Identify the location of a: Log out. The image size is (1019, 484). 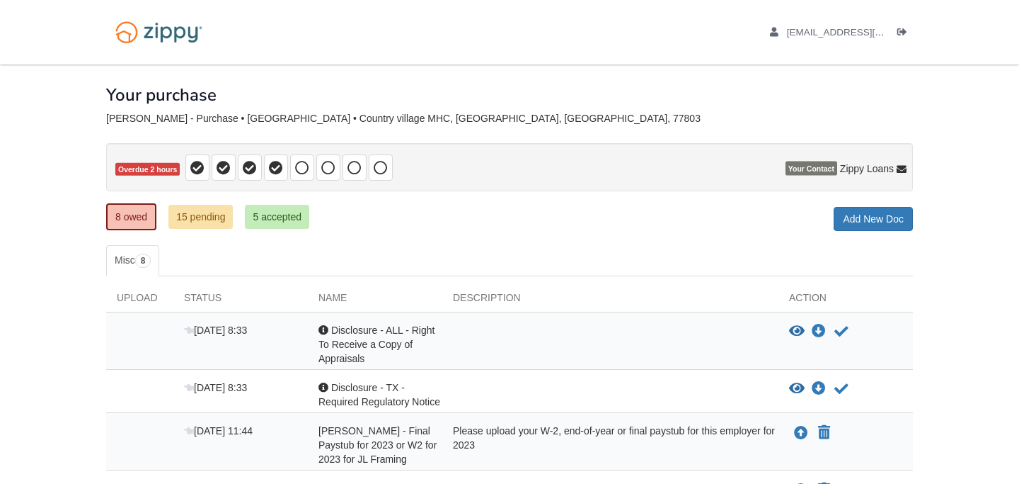
(905, 34).